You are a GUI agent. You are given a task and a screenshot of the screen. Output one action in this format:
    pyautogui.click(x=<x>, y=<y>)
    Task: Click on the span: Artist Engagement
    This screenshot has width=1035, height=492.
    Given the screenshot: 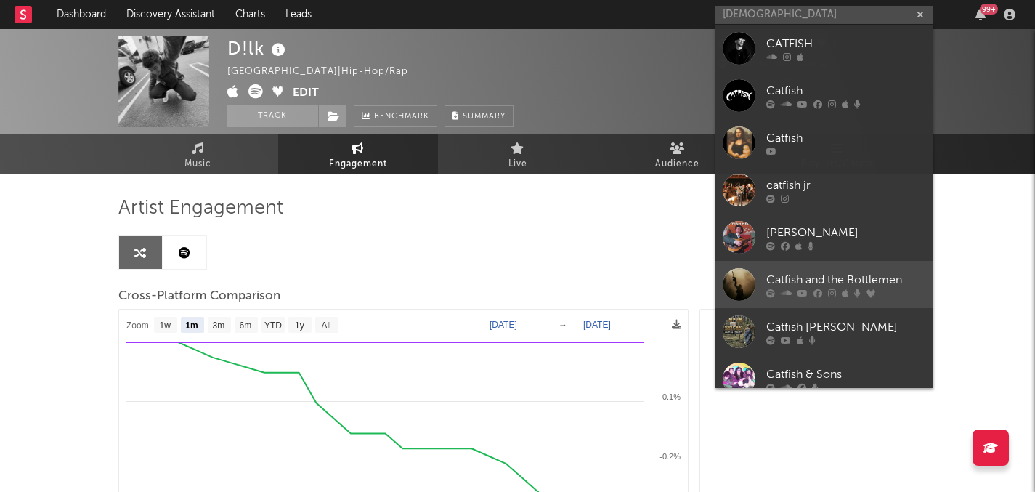 What is the action you would take?
    pyautogui.click(x=200, y=208)
    